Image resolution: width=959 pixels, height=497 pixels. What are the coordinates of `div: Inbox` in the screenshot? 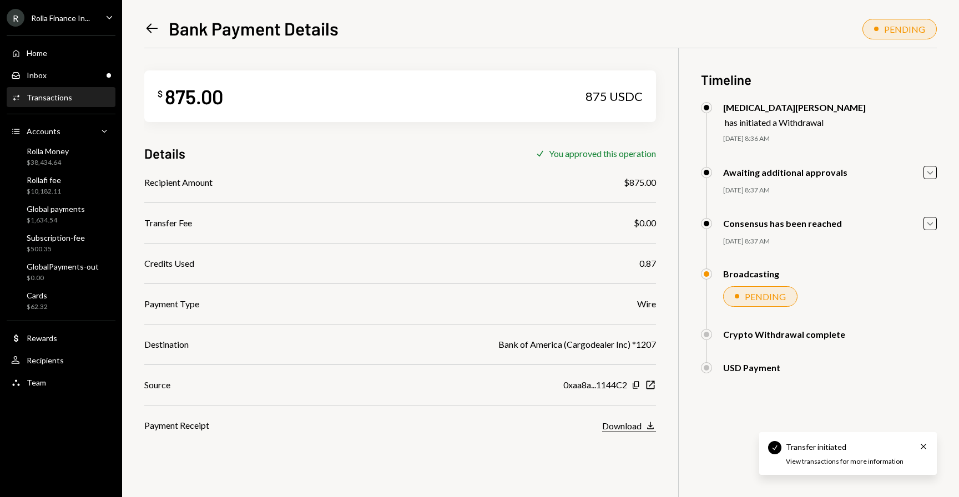 It's located at (37, 75).